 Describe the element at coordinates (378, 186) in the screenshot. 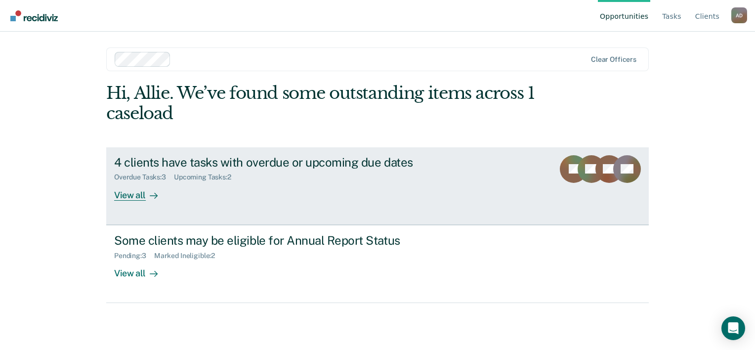

I see `a: 4 clients have tasks with overdue or upcoming due datesOverdue Tasks:3Upcoming Tasks:2View all` at that location.